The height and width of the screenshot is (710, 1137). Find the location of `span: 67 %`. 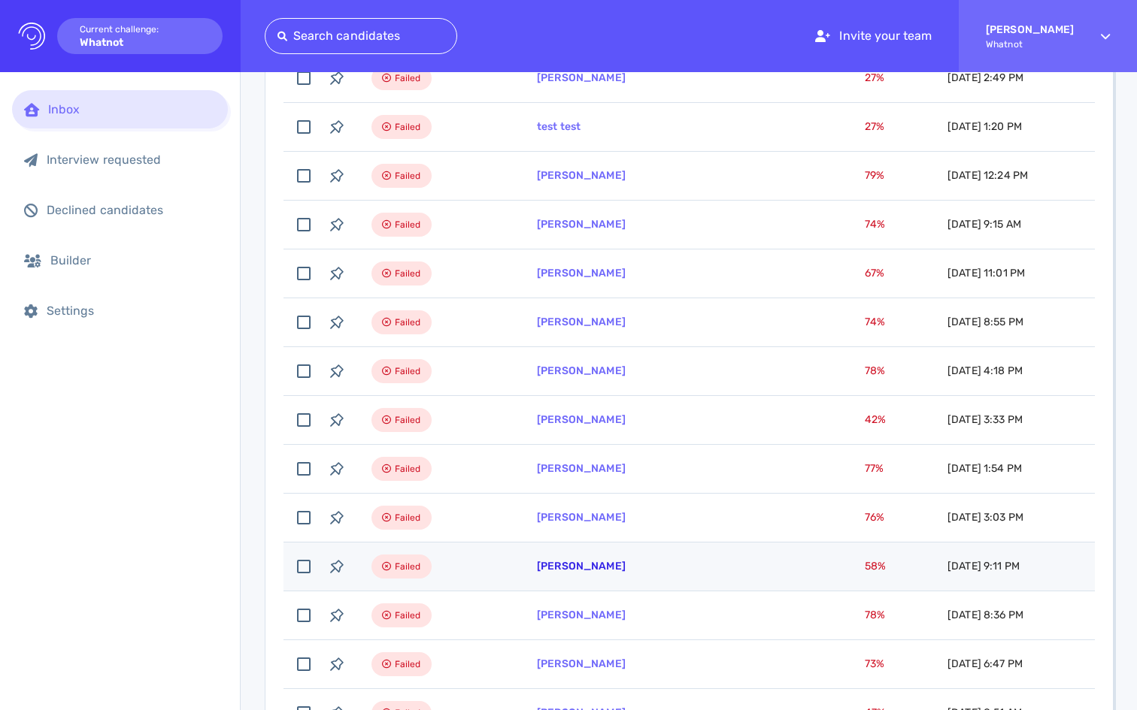

span: 67 % is located at coordinates (874, 273).